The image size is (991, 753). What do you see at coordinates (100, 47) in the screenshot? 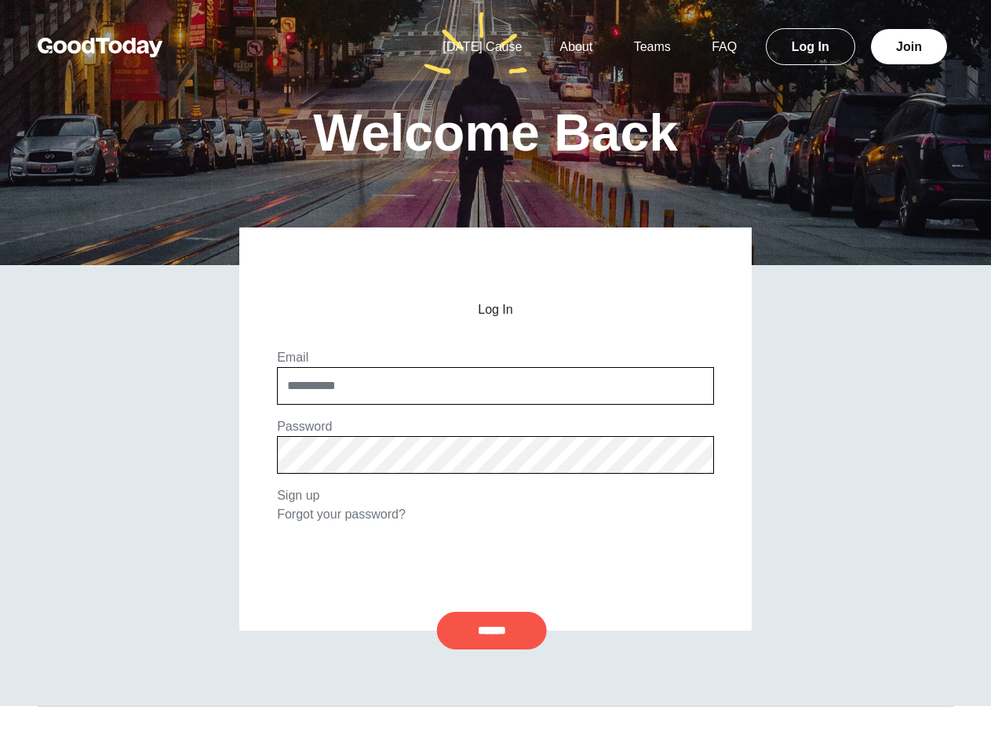
I see `img: GoodToday` at bounding box center [100, 47].